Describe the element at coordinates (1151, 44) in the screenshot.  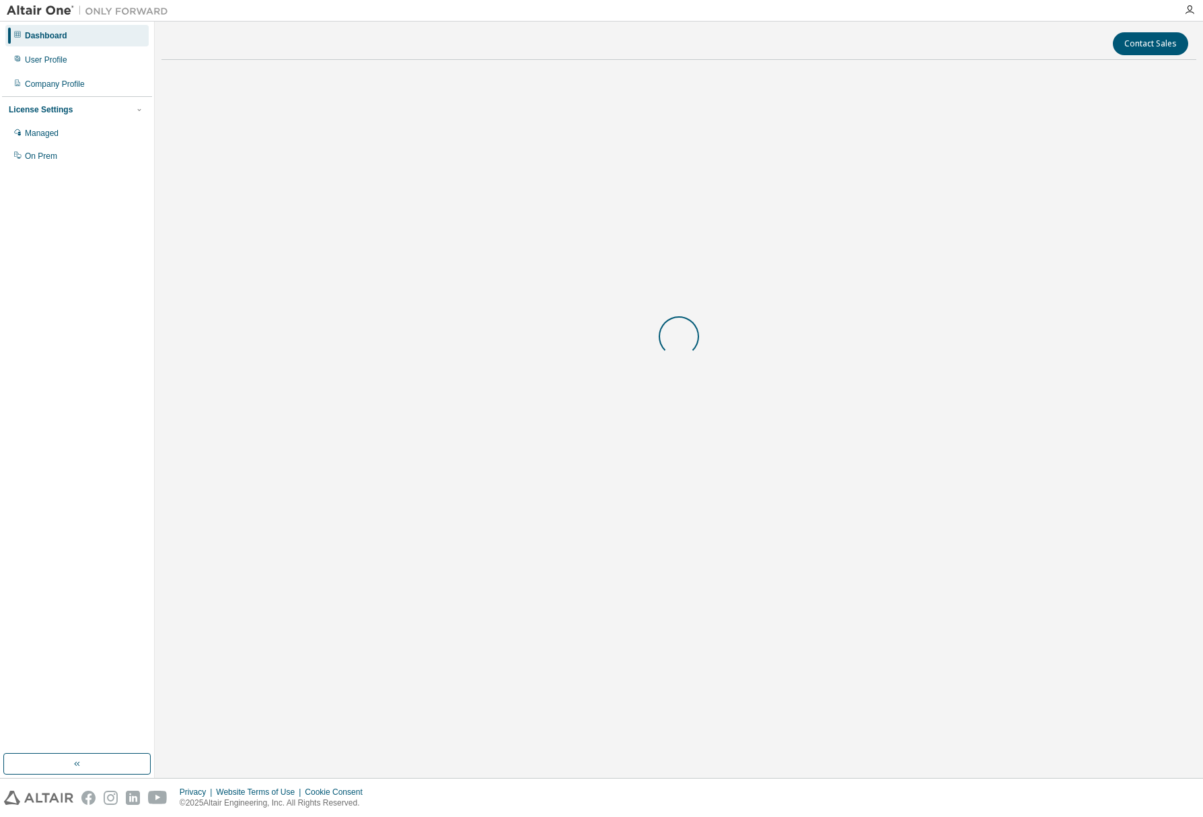
I see `button: Contact Sales` at that location.